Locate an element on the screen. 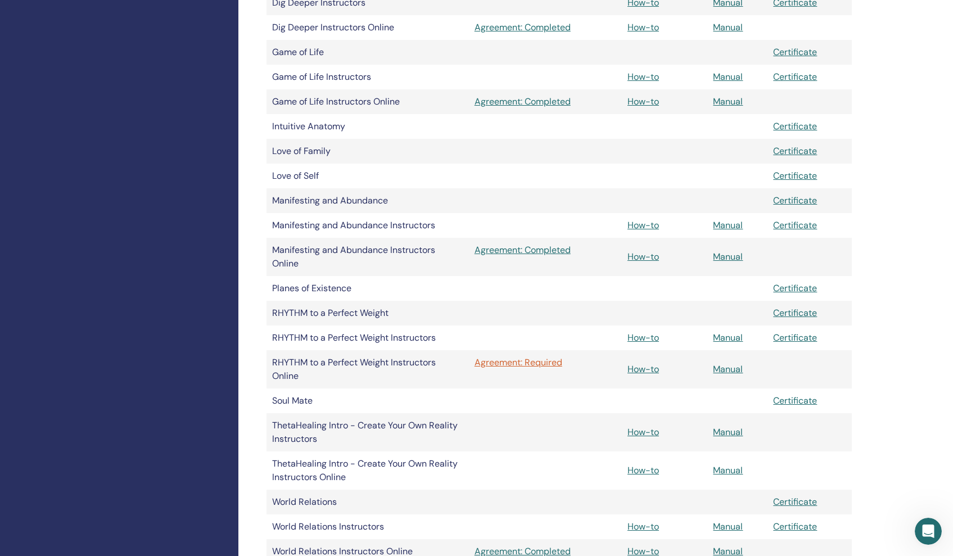  a: Agreement: Required is located at coordinates (545, 363).